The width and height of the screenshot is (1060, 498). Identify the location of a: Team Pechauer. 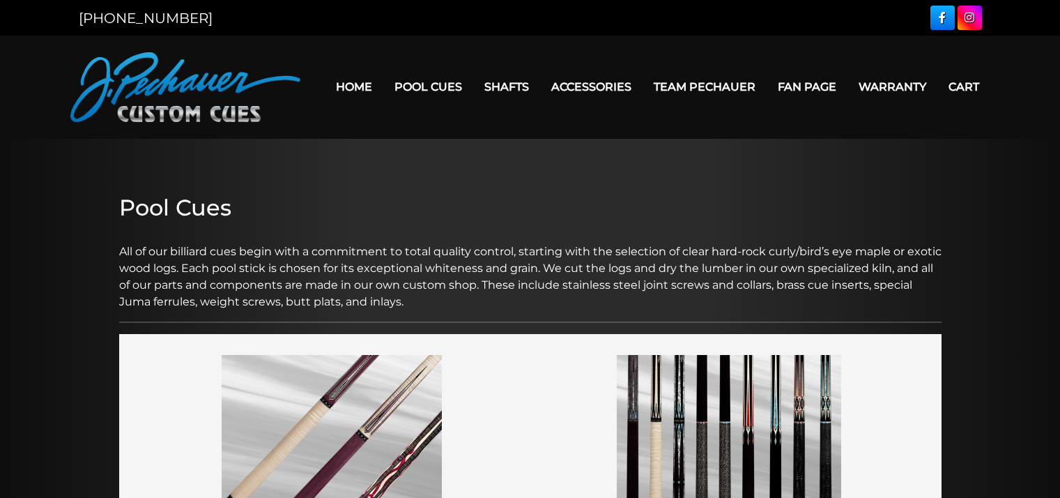
(705, 86).